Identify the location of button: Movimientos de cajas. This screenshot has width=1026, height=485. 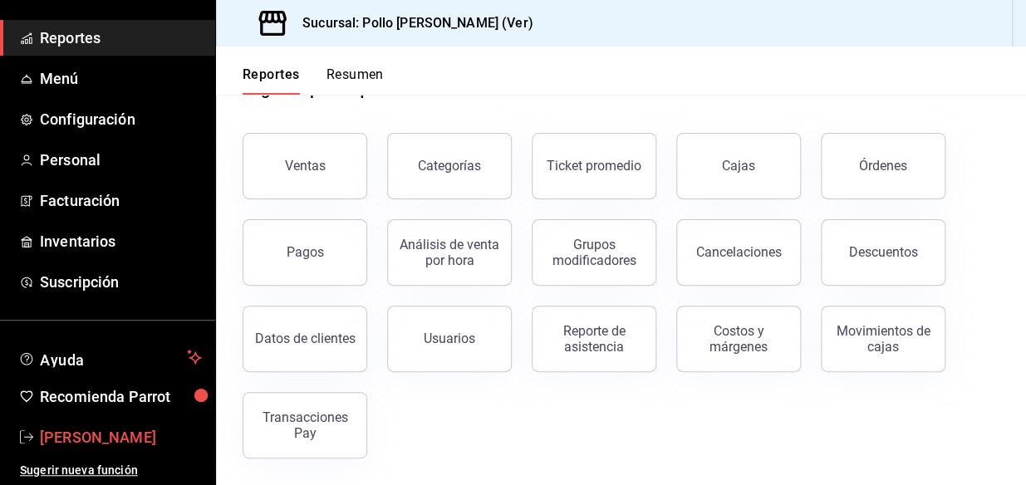
(883, 339).